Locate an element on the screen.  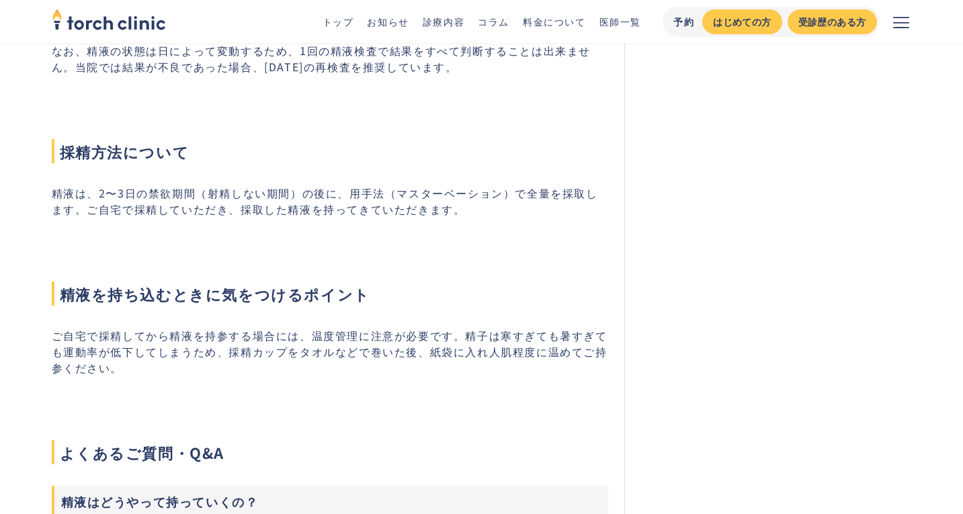
div: 受診歴のある方 is located at coordinates (832, 22).